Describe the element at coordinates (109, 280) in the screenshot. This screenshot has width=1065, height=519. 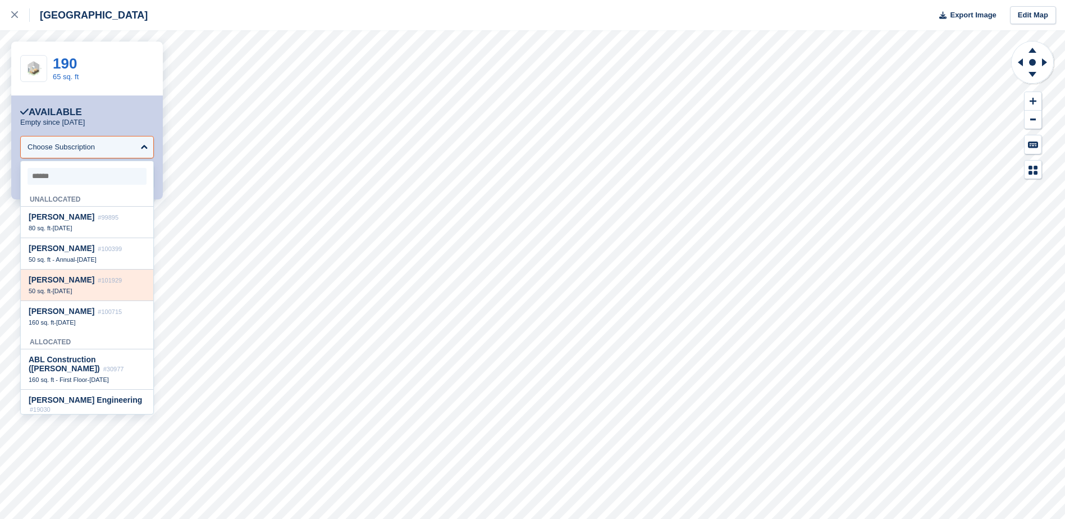
I see `span: #101929` at that location.